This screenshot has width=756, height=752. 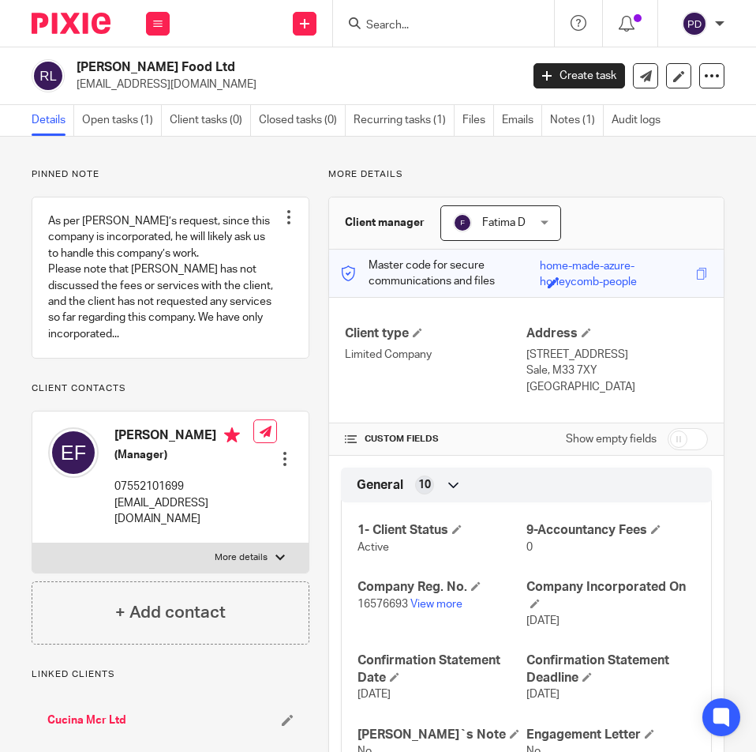 What do you see at coordinates (442, 530) in the screenshot?
I see `h4: 1- Client Status` at bounding box center [442, 530].